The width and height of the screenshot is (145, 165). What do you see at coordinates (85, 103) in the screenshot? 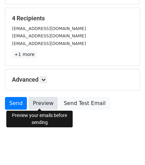
I see `a: Send Test Email` at bounding box center [85, 103].